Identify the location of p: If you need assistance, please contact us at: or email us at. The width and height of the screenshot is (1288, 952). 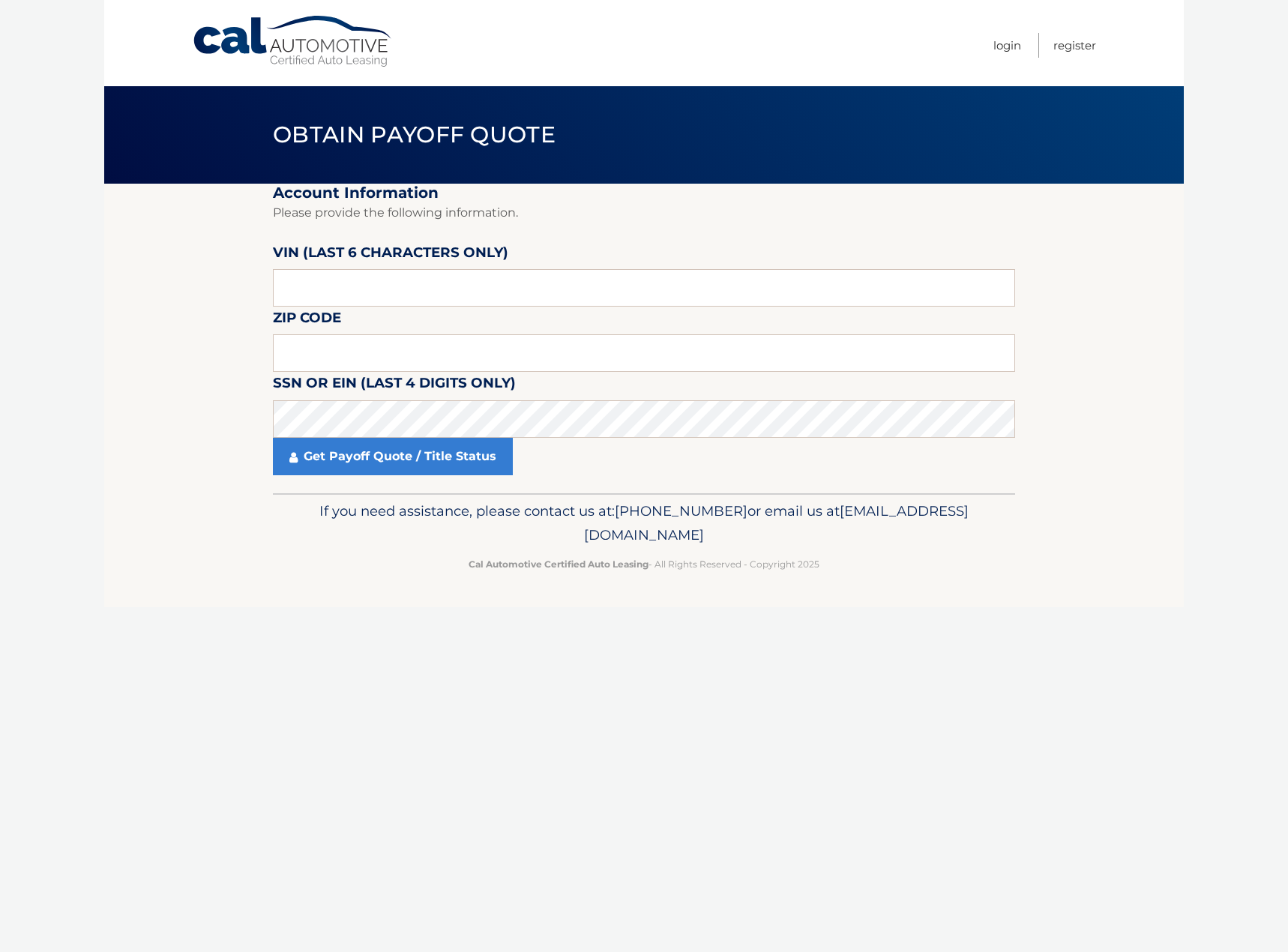
(644, 523).